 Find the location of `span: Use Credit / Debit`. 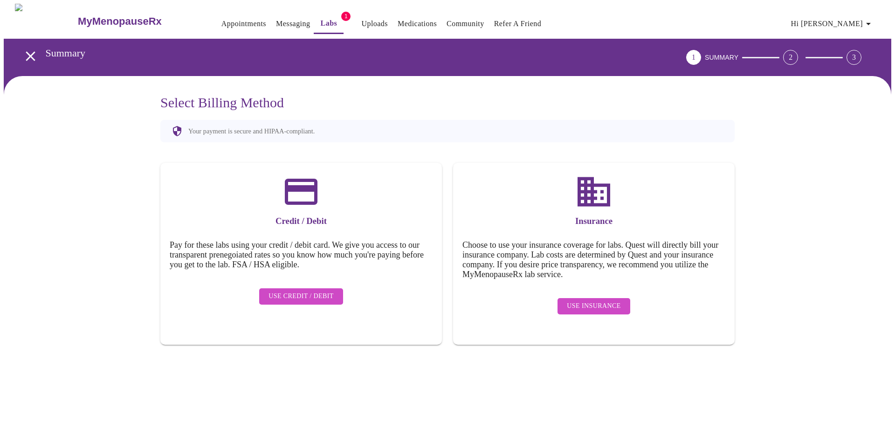

span: Use Credit / Debit is located at coordinates (301, 296).